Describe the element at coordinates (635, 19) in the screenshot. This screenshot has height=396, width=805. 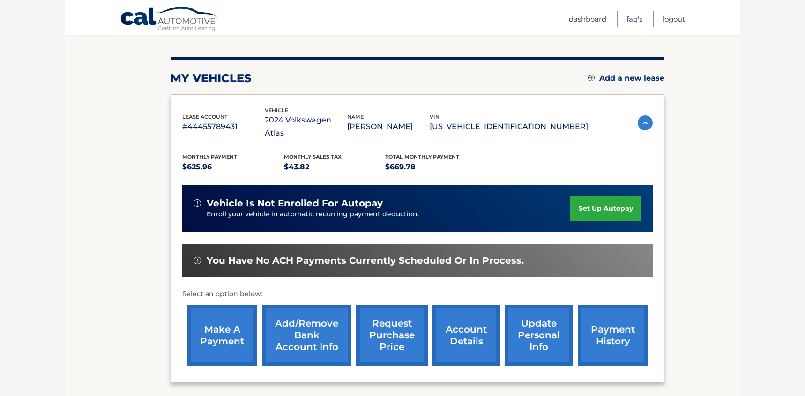
I see `a: FAQ's` at that location.